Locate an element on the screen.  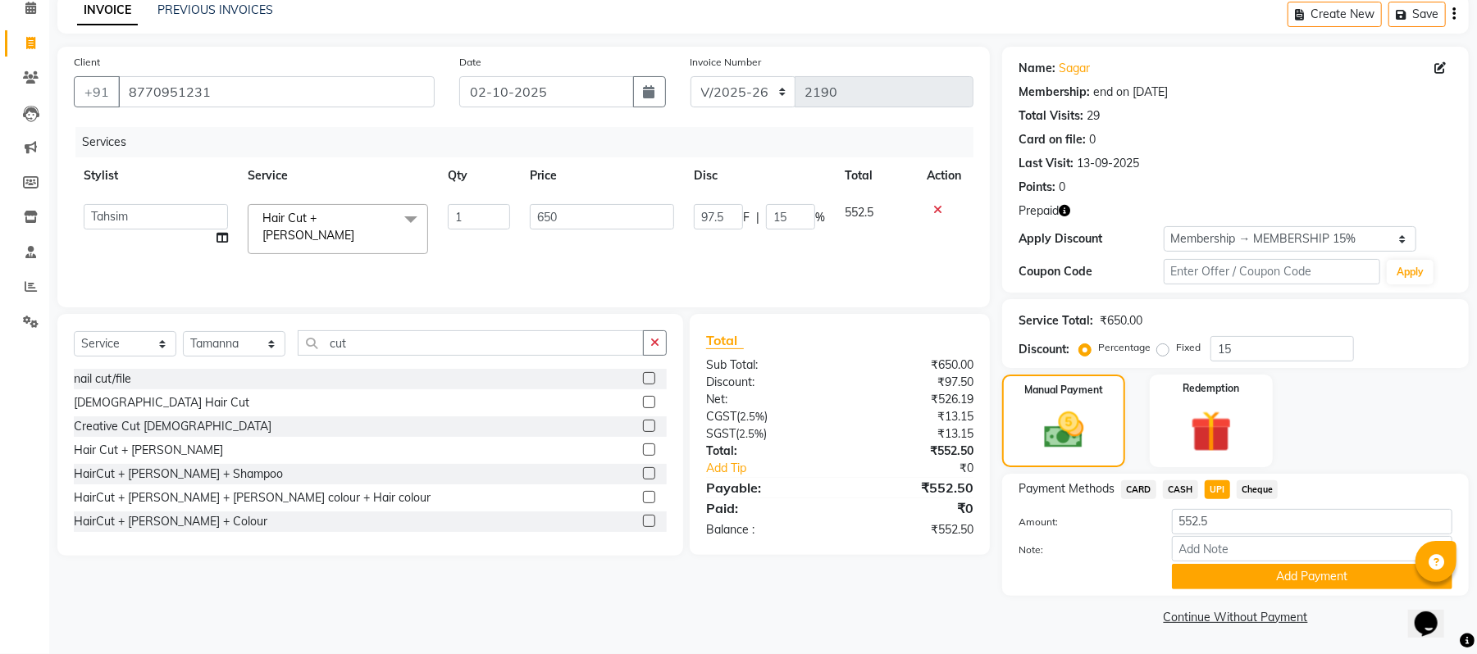
div: Paid: is located at coordinates (767, 508).